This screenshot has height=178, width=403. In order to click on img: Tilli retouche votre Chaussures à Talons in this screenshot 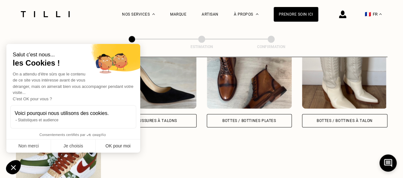, I will do `click(154, 80)`.